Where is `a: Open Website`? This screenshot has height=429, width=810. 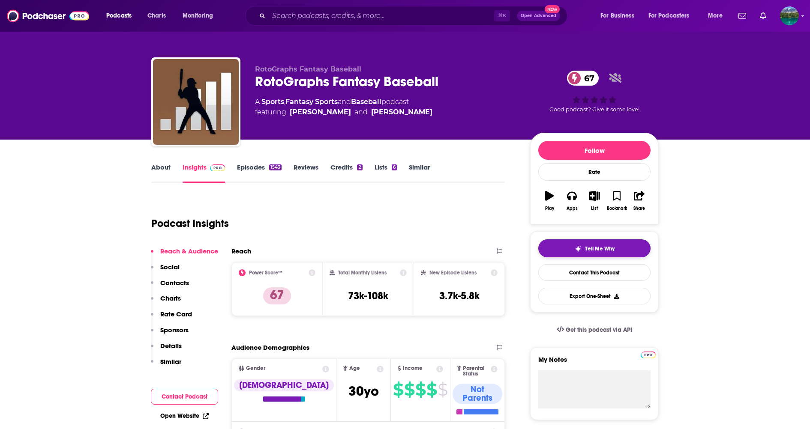
a: Open Website is located at coordinates (184, 416).